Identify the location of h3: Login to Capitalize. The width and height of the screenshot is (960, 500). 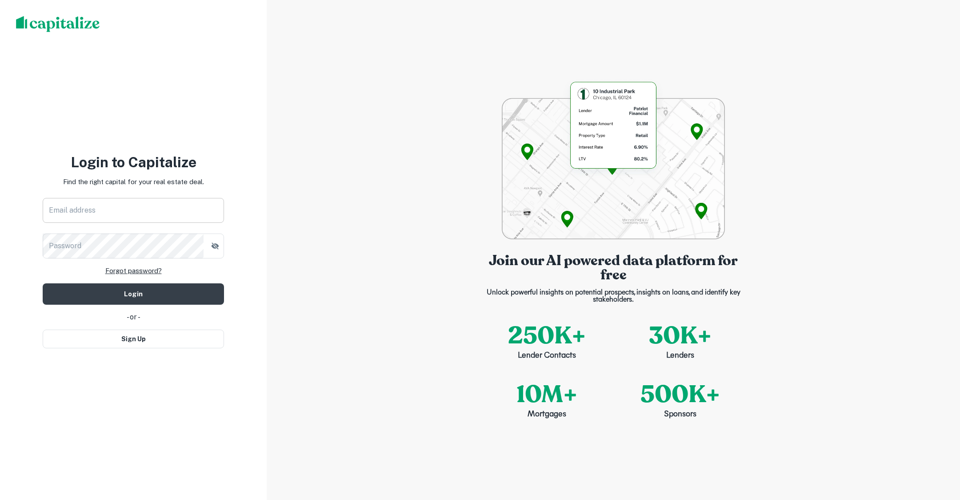
(133, 162).